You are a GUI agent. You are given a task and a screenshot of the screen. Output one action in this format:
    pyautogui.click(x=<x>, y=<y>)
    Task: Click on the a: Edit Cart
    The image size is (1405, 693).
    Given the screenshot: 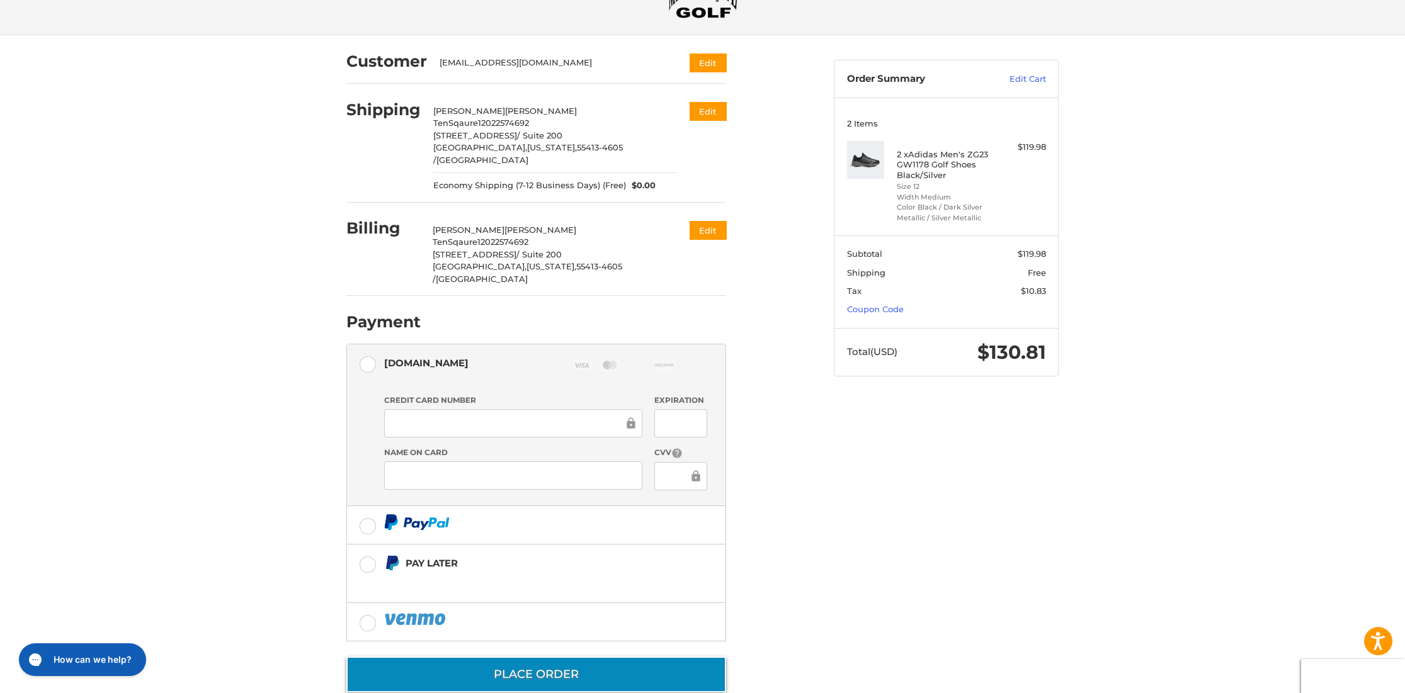 What is the action you would take?
    pyautogui.click(x=1014, y=79)
    